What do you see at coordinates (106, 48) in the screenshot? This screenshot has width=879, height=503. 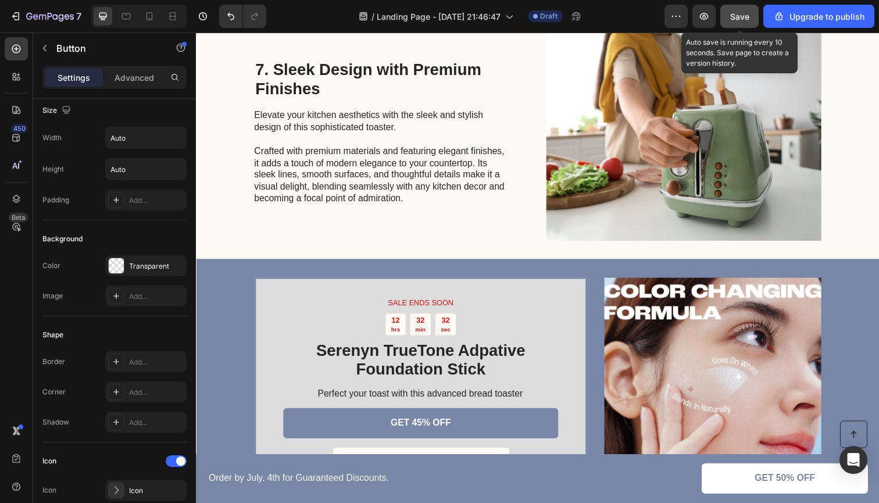 I see `p: Button` at bounding box center [106, 48].